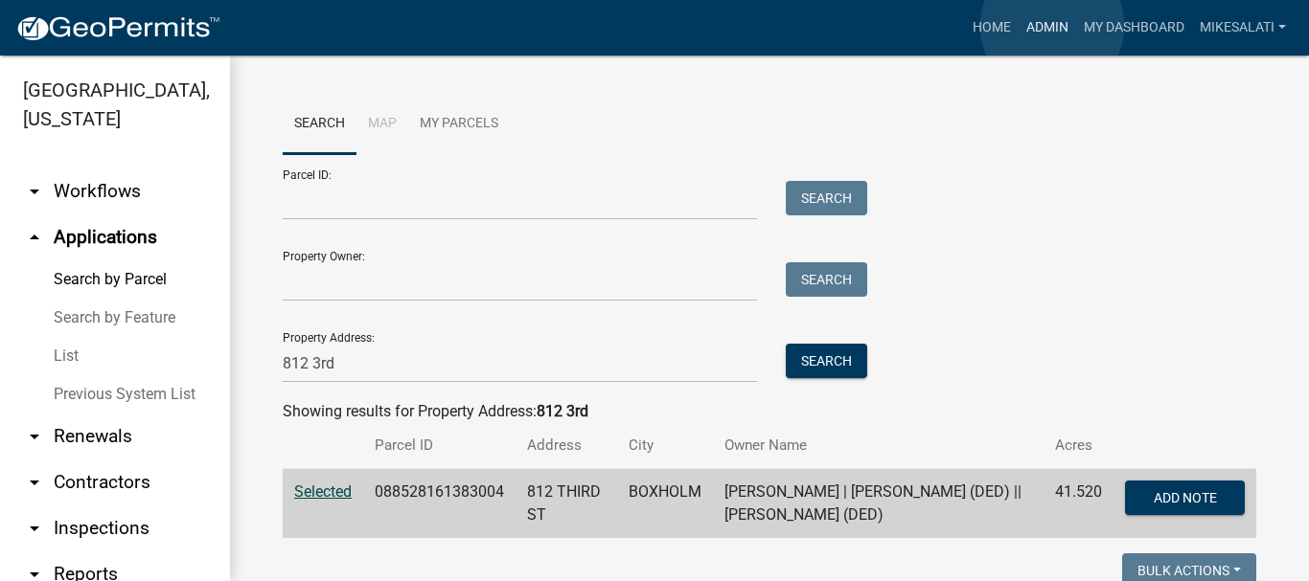 The height and width of the screenshot is (581, 1309). What do you see at coordinates (34, 238) in the screenshot?
I see `i: arrow_drop_up` at bounding box center [34, 238].